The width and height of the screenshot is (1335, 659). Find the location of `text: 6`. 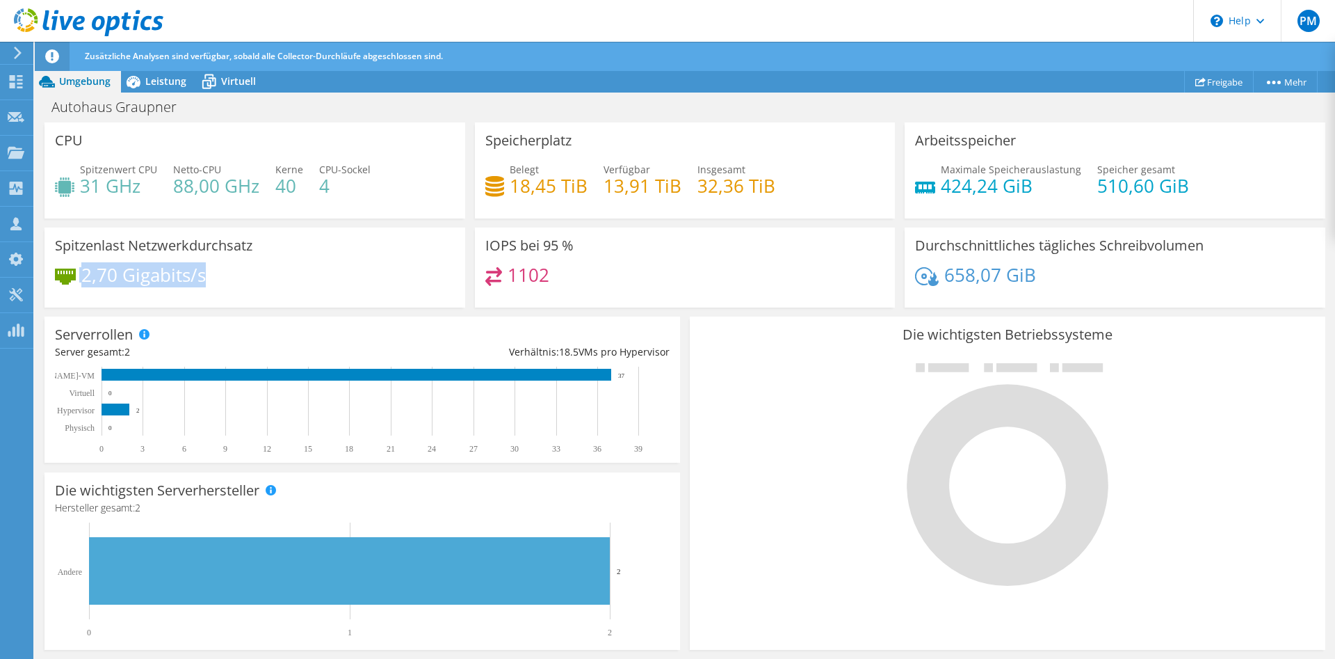

text: 6 is located at coordinates (184, 449).